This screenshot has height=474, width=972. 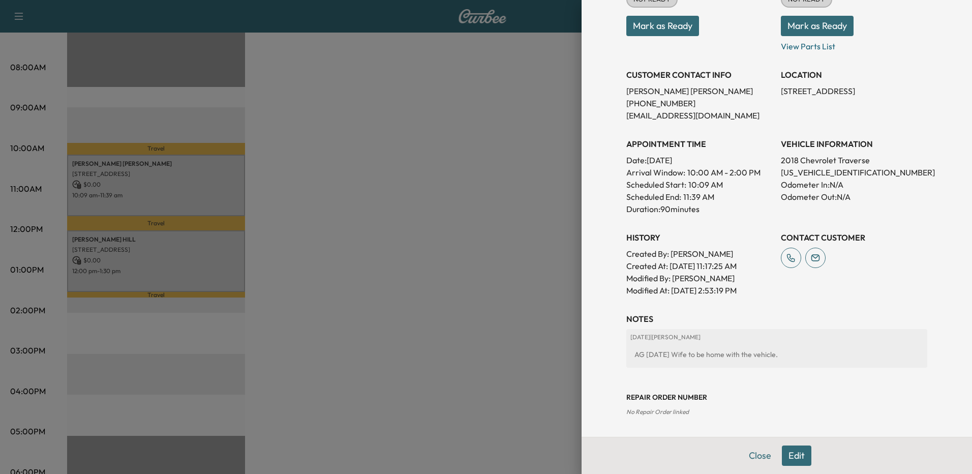 What do you see at coordinates (706, 185) in the screenshot?
I see `p: 10:09 AM` at bounding box center [706, 185].